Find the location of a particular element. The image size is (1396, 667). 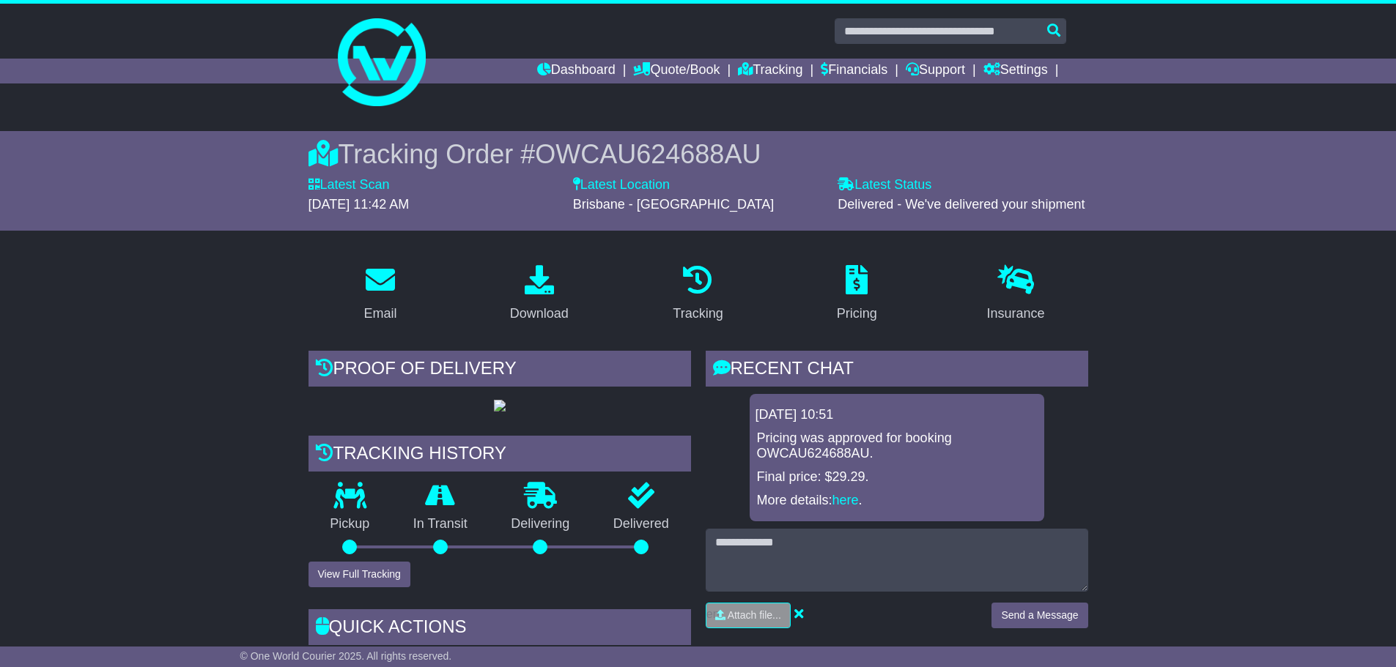

label: Latest Scan is located at coordinates (349, 185).